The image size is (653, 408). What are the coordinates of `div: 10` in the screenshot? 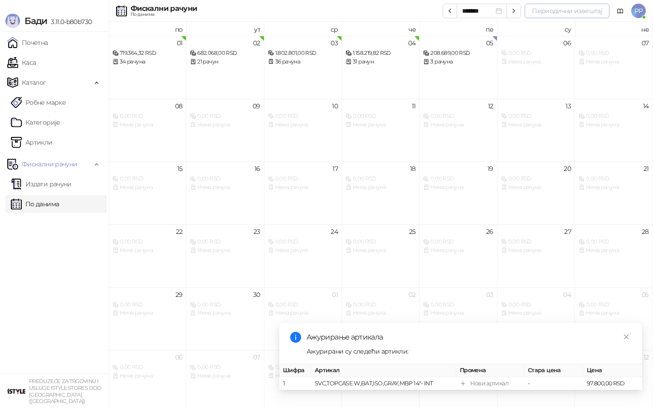 It's located at (335, 106).